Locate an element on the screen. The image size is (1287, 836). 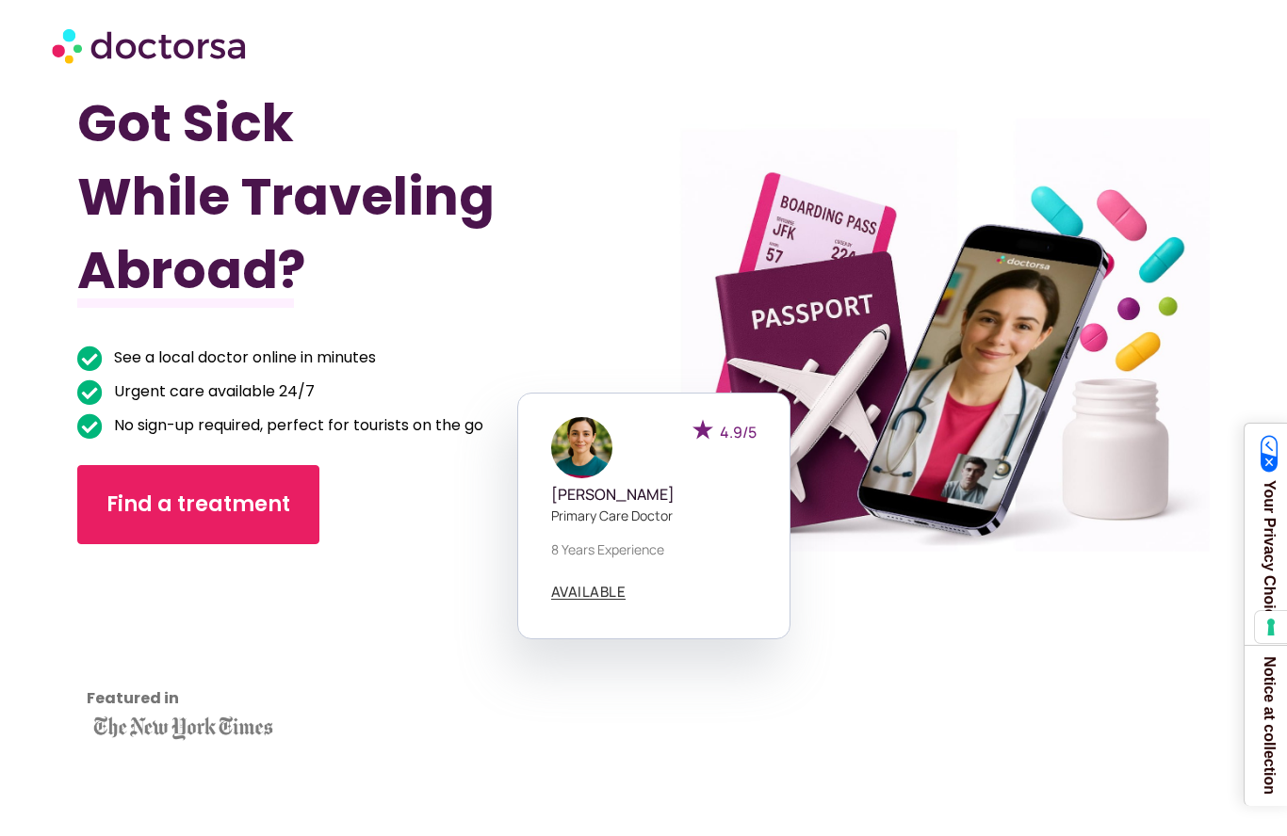
span: Find a treatment is located at coordinates (198, 505).